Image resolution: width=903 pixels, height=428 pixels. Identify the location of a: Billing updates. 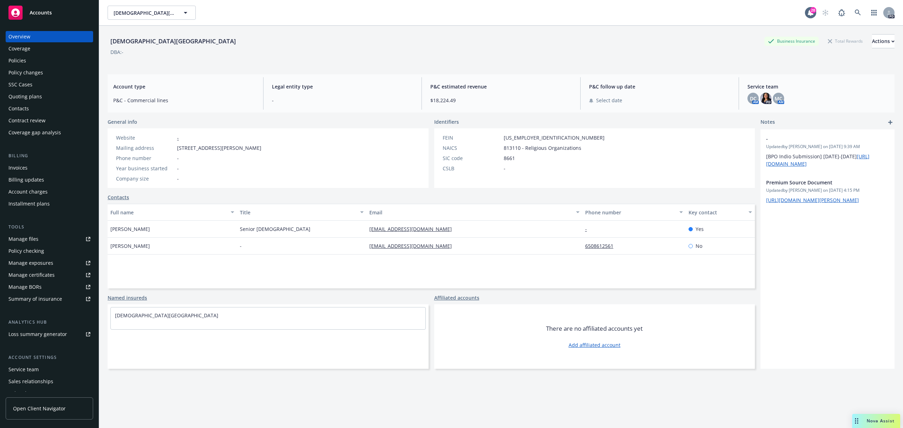
(49, 180).